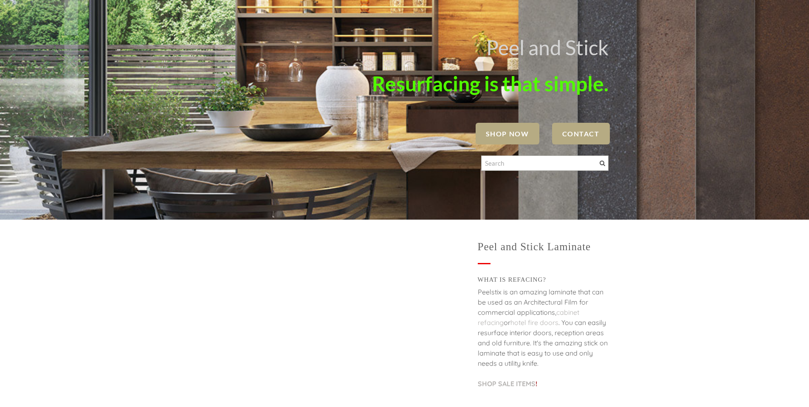 Image resolution: width=809 pixels, height=407 pixels. Describe the element at coordinates (543, 247) in the screenshot. I see `h1: Peel and Stick Laminate` at that location.